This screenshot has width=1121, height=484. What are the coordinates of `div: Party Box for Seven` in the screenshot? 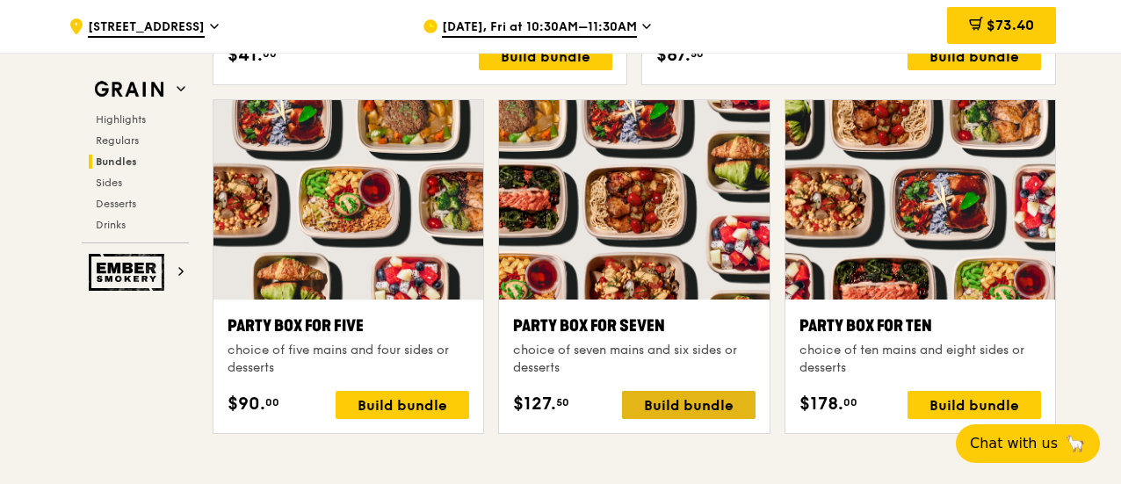 It's located at (633, 326).